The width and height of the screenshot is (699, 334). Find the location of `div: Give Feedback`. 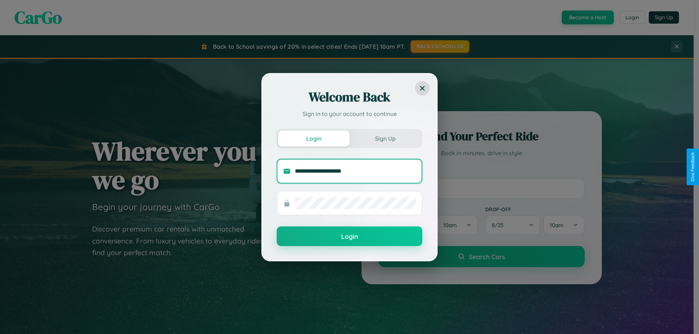

div: Give Feedback is located at coordinates (693, 167).